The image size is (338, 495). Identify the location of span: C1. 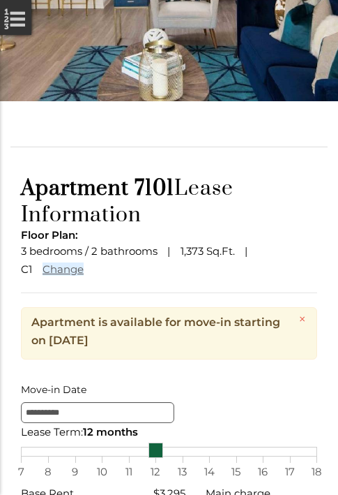
(27, 269).